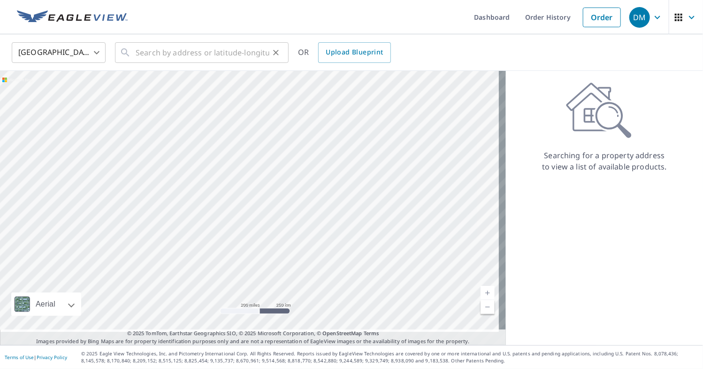  I want to click on a: Upload Blueprint, so click(354, 53).